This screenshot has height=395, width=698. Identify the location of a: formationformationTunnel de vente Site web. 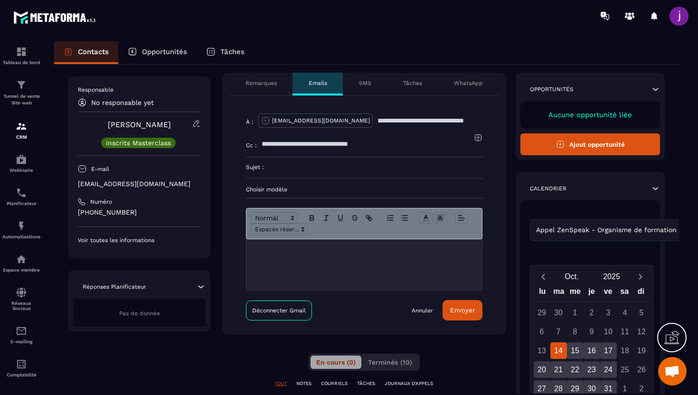
(21, 93).